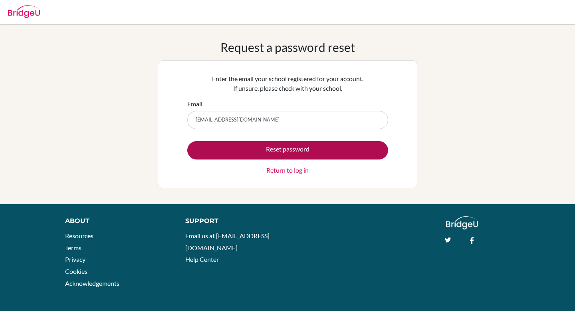 The height and width of the screenshot is (311, 575). What do you see at coordinates (462, 223) in the screenshot?
I see `img: logo_white@2x-f4f0deed5e89b7ecb1c2cc34c3e3d731f90f0f143d5ea2071677605dd97b5244.png` at bounding box center [462, 223].